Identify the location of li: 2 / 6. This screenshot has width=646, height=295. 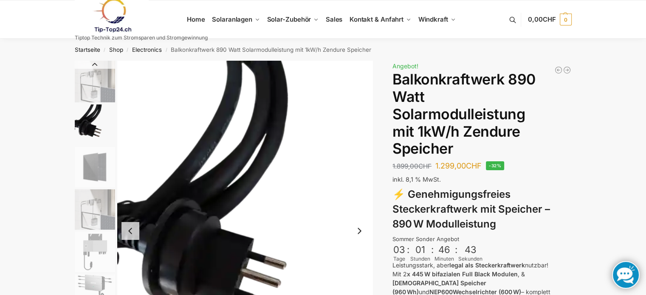
(94, 124).